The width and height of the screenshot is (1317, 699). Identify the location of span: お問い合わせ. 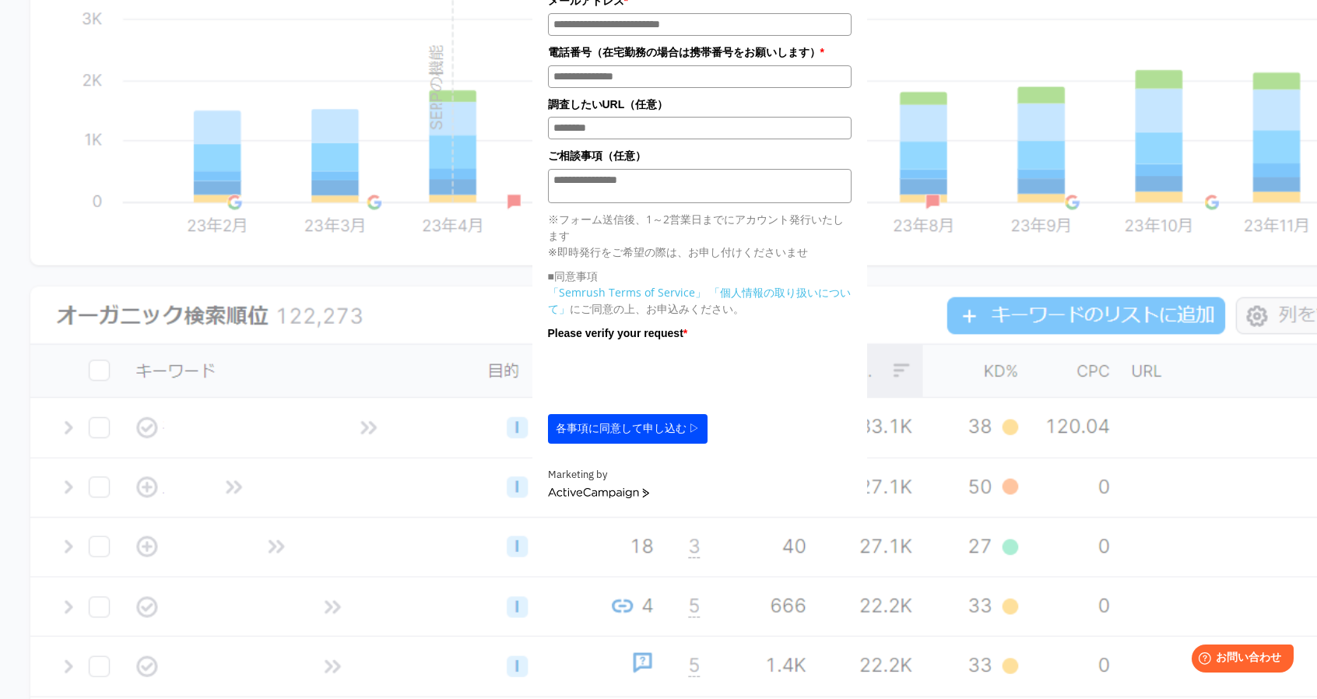
(70, 19).